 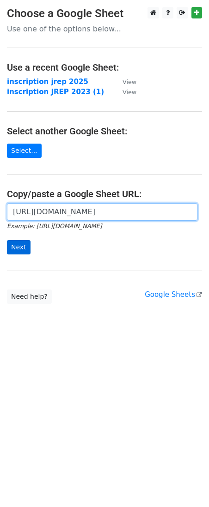 I want to click on h4: Use a recent Google Sheet:, so click(x=104, y=67).